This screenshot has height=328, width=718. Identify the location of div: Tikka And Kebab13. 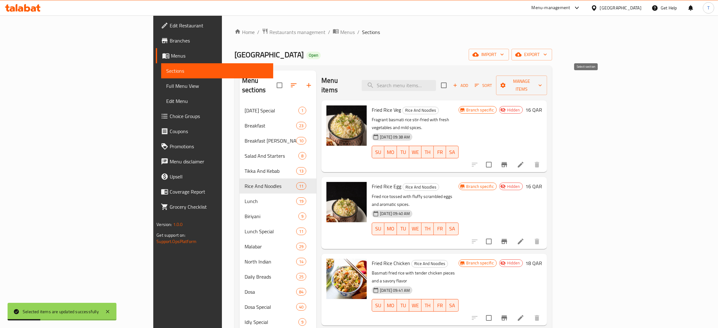
(278, 171).